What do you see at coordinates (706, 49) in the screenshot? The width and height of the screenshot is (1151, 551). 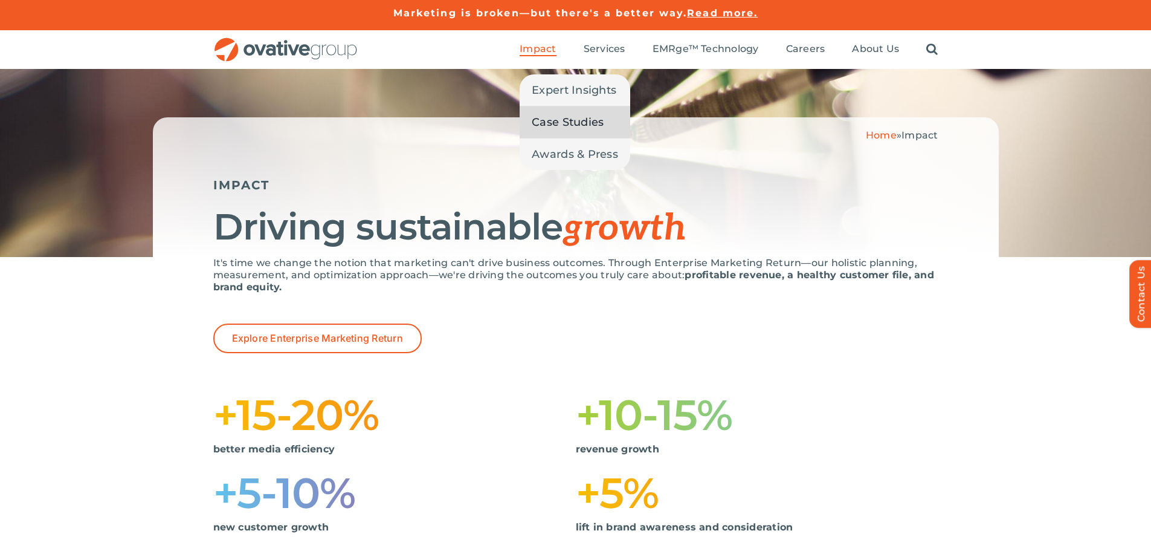 I see `span: EMRge™ Technology` at bounding box center [706, 49].